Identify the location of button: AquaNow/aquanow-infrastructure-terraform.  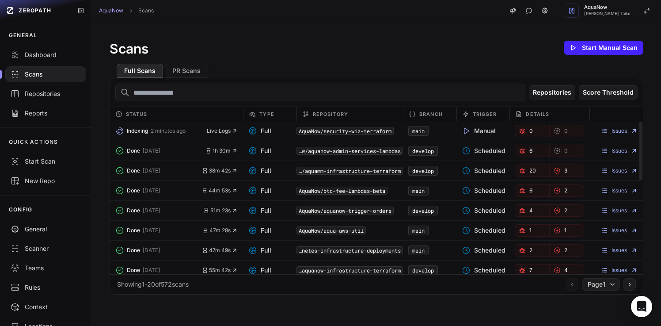
(350, 270).